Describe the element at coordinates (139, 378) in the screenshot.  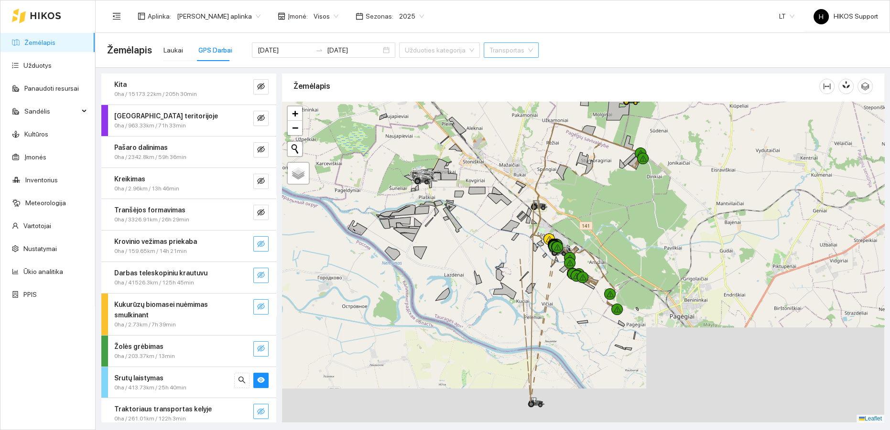
I see `strong: Srutų laistymas` at that location.